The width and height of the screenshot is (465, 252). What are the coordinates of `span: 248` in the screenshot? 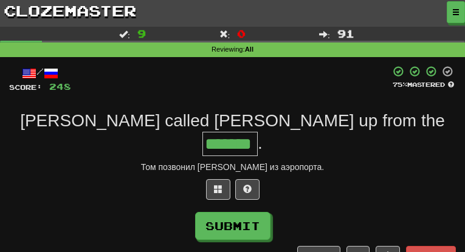 It's located at (60, 86).